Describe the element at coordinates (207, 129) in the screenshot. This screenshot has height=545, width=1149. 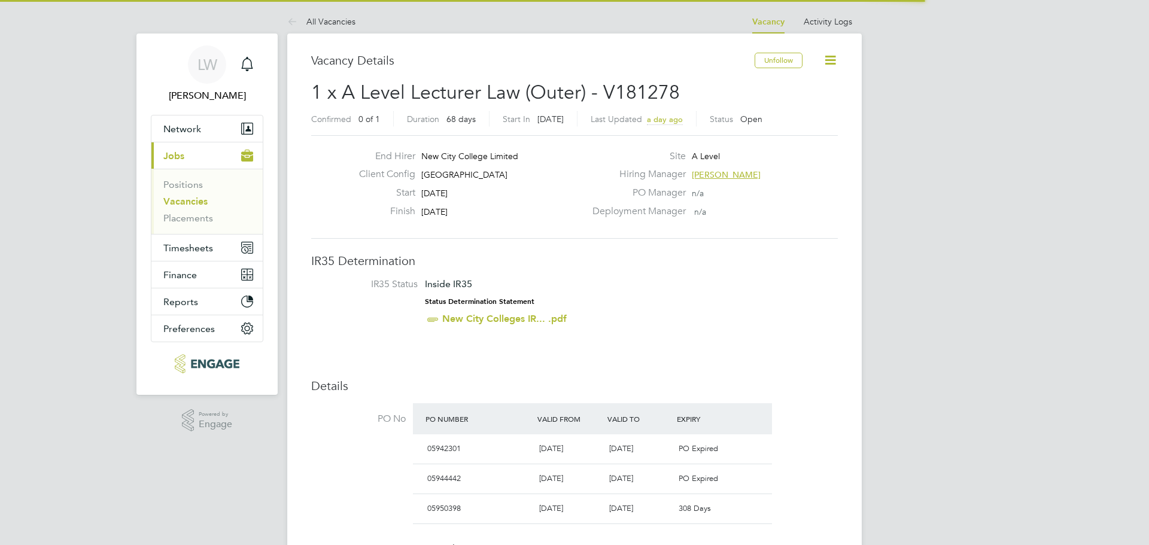
I see `button: Network` at that location.